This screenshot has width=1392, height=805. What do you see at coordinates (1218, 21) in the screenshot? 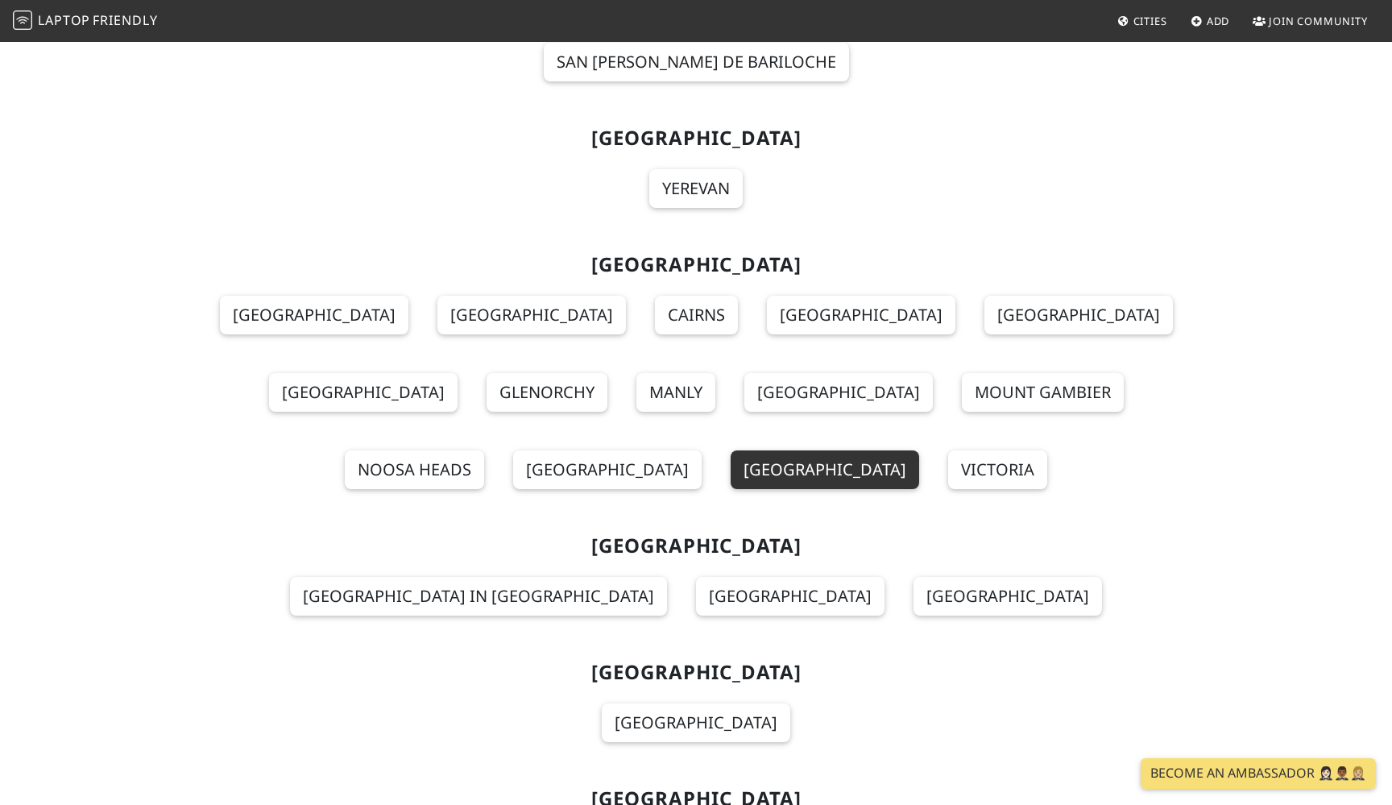
I see `span: Add` at bounding box center [1218, 21].